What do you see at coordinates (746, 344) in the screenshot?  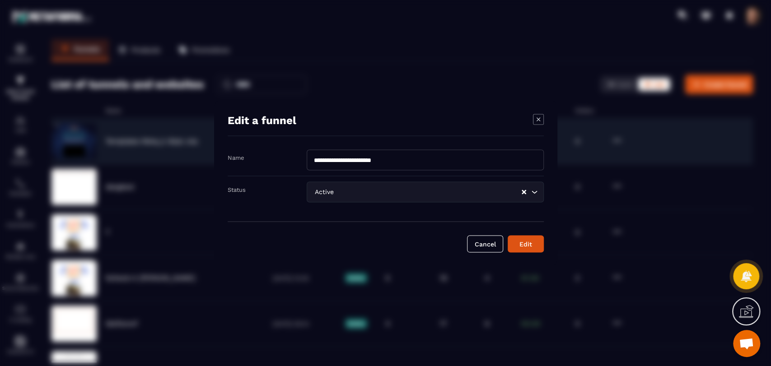 I see `div: Mở cuộc trò chuyện` at bounding box center [746, 344].